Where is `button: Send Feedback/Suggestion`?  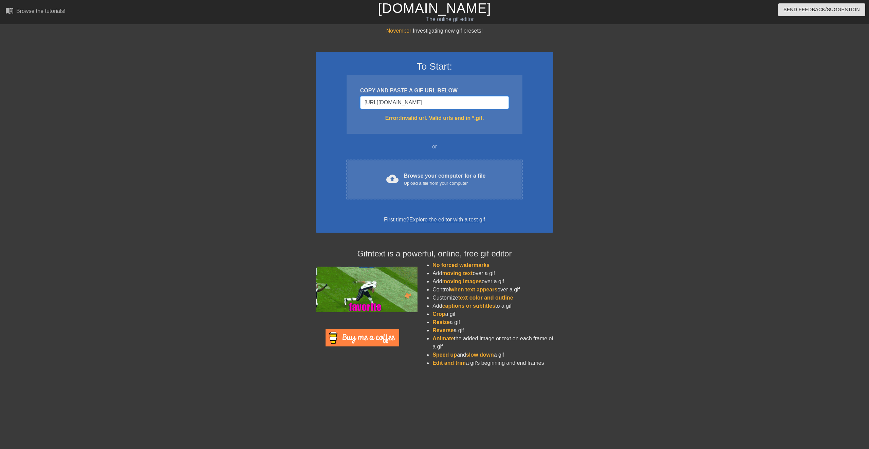 button: Send Feedback/Suggestion is located at coordinates (821, 10).